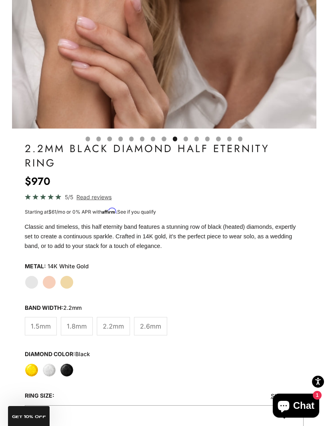  Describe the element at coordinates (57, 354) in the screenshot. I see `legend: Diamond Color:` at that location.